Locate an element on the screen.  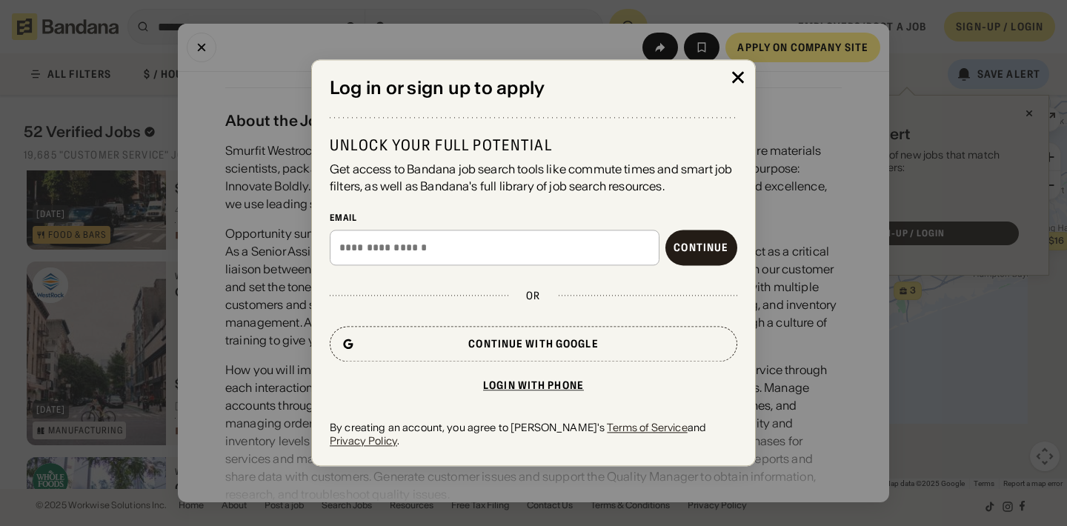
div: or is located at coordinates (533, 296).